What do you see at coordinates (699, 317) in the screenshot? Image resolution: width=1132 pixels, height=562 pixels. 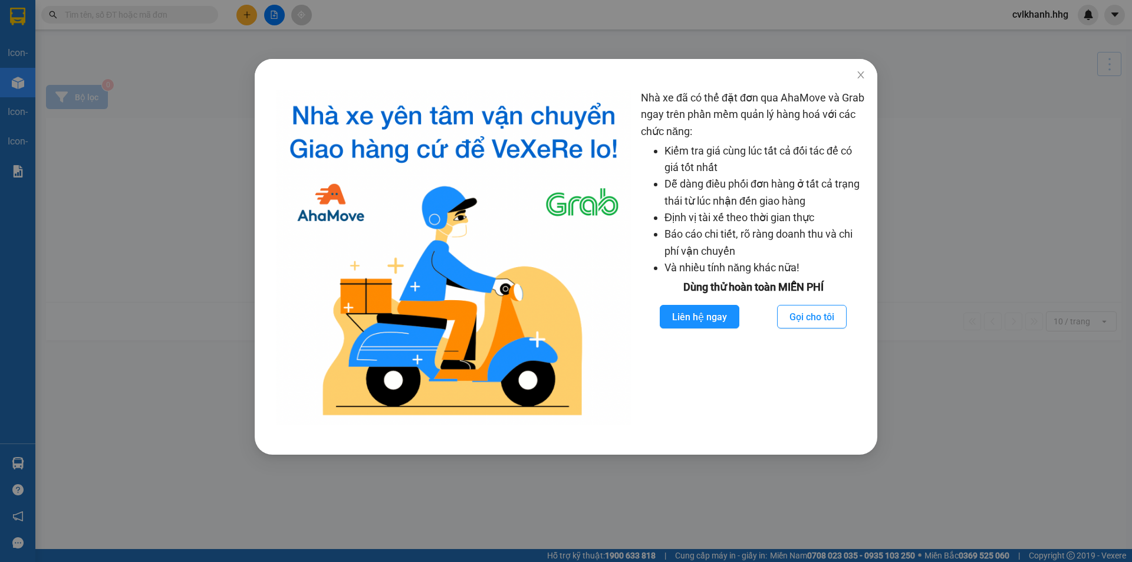 I see `span: Liên hệ ngay` at bounding box center [699, 317].